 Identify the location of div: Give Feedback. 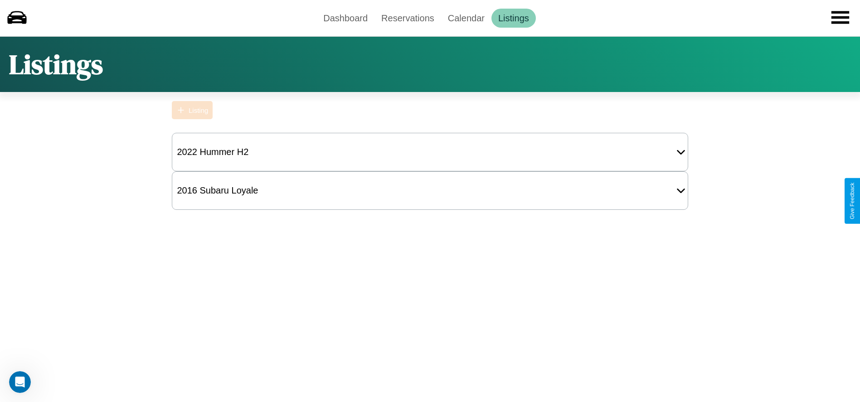
(853, 201).